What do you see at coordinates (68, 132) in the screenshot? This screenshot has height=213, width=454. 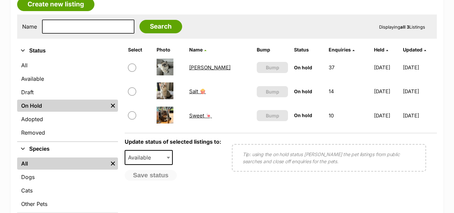 I see `a: Removed` at bounding box center [68, 132].